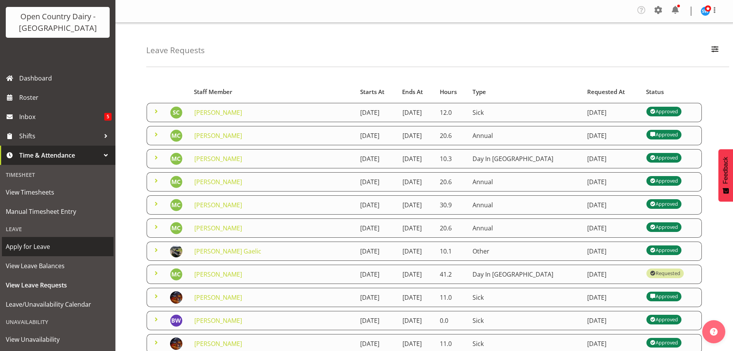 Image resolution: width=733 pixels, height=351 pixels. Describe the element at coordinates (58, 339) in the screenshot. I see `a: View Unavailability` at that location.